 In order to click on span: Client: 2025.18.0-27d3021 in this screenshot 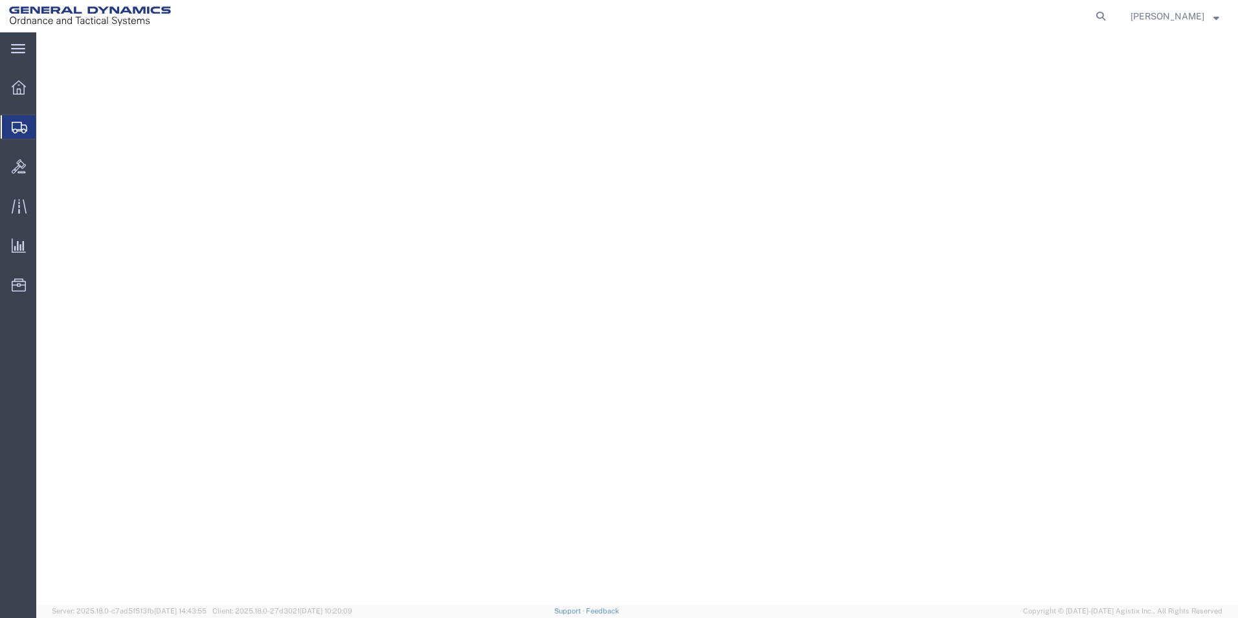, I will do `click(282, 611)`.